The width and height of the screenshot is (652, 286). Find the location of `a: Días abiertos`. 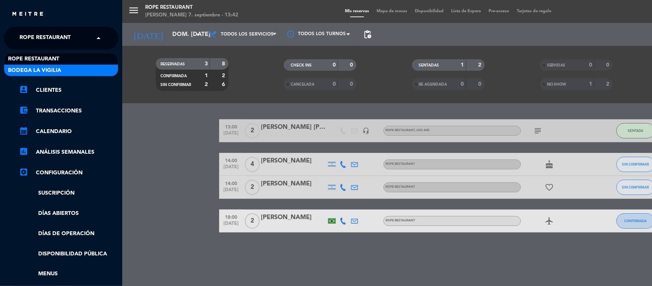

a: Días abiertos is located at coordinates (69, 213).